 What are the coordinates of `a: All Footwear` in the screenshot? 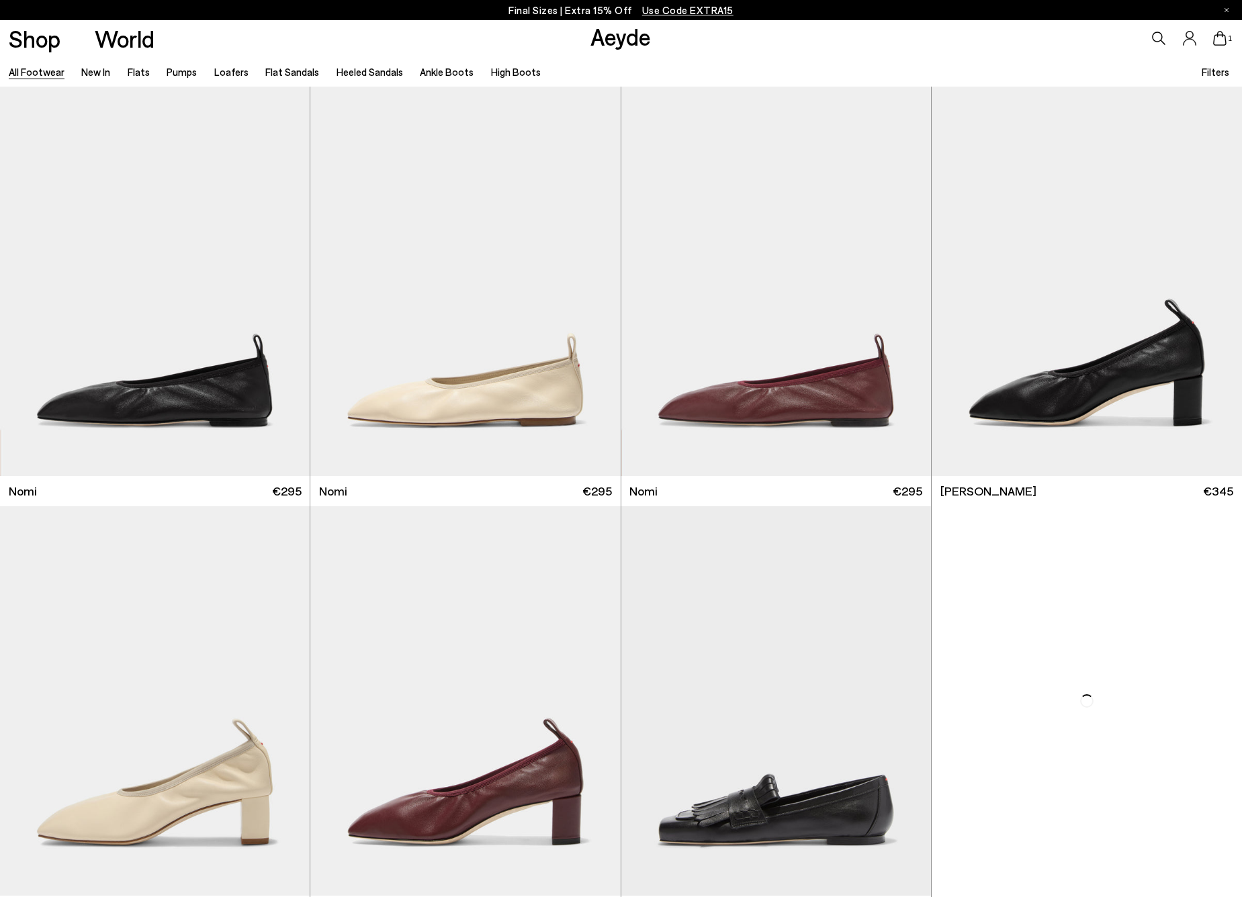 It's located at (36, 72).